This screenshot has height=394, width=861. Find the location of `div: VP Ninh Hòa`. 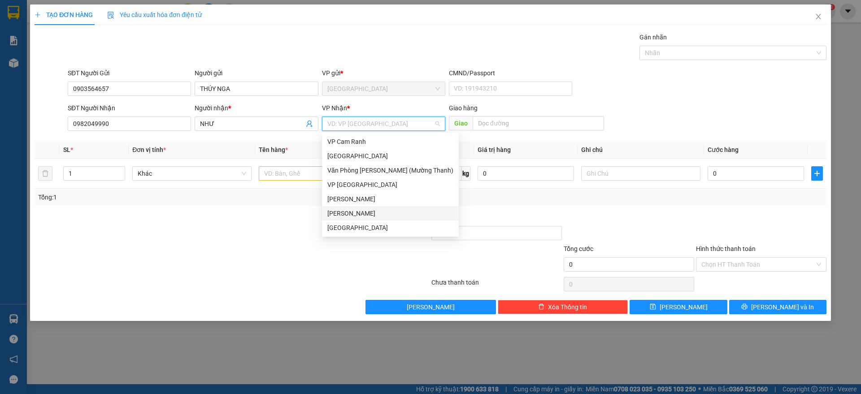

div: VP Ninh Hòa is located at coordinates (390, 185).